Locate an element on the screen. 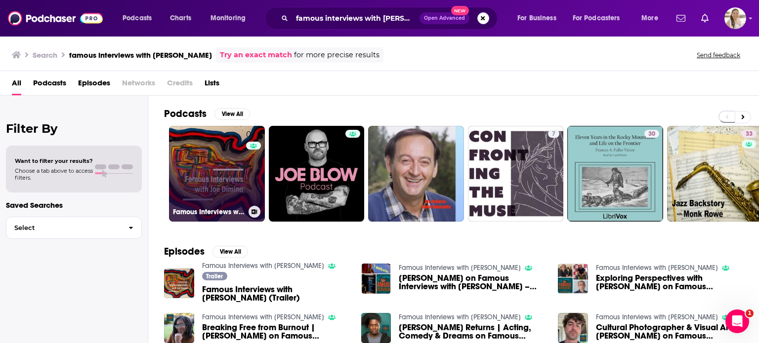  a: EpisodesView All is located at coordinates (206, 252).